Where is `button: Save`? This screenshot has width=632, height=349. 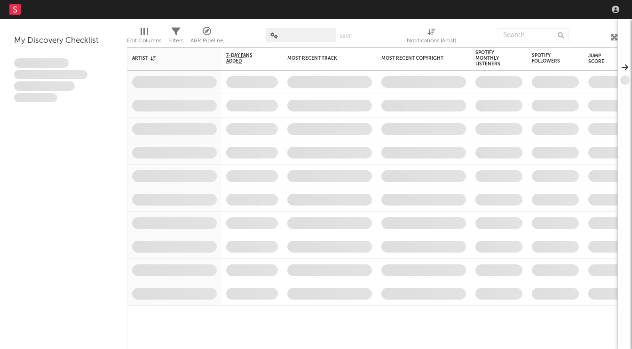 button: Save is located at coordinates (345, 36).